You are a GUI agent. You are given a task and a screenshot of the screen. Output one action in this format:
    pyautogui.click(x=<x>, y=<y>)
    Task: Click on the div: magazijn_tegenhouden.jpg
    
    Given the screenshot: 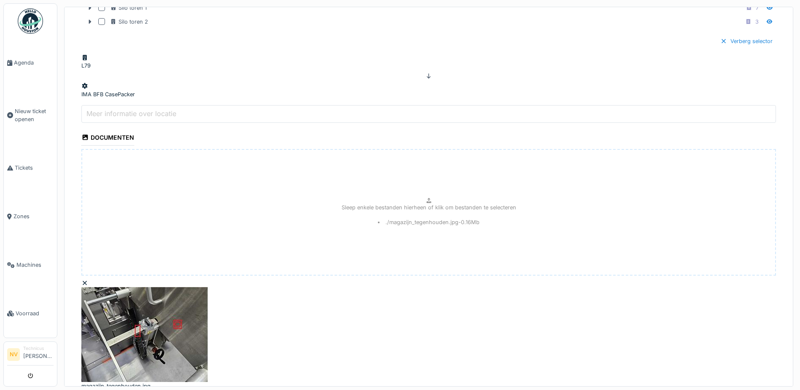 What is the action you would take?
    pyautogui.click(x=164, y=386)
    